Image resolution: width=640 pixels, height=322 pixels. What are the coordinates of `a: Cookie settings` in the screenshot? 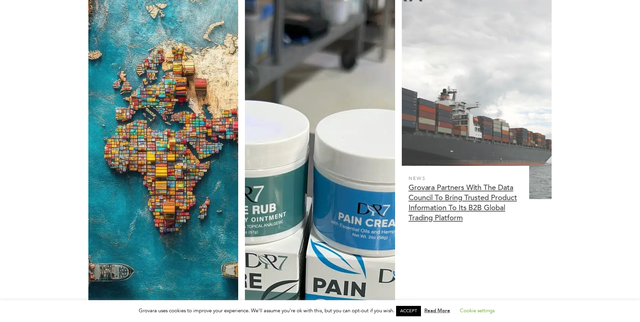 It's located at (477, 311).